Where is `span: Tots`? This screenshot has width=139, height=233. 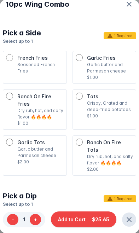 span: Tots is located at coordinates (93, 96).